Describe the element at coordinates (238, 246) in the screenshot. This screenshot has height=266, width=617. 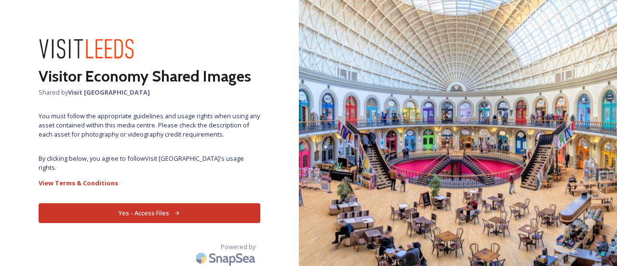
I see `span: Powered by` at that location.